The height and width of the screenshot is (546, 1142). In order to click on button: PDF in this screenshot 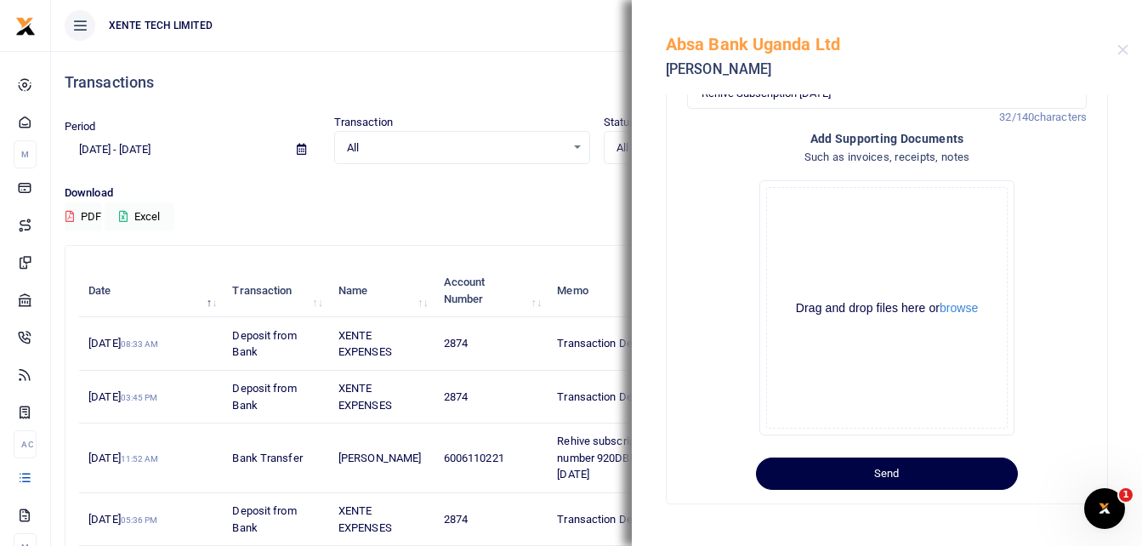, I will do `click(83, 217)`.